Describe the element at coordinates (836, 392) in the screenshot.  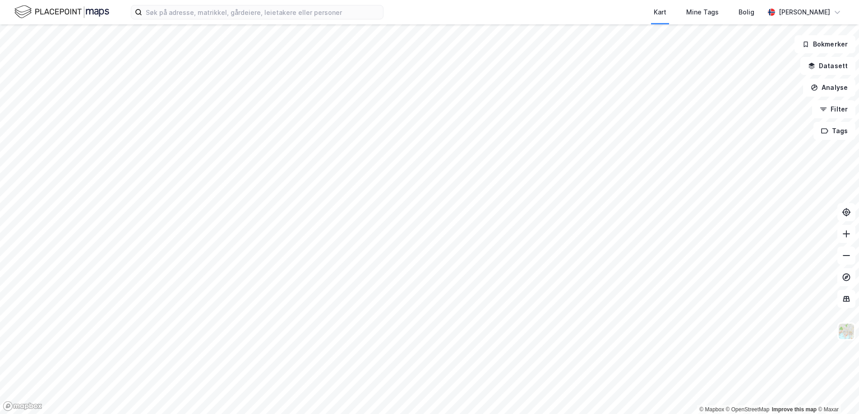
I see `div: Chat Widget` at that location.